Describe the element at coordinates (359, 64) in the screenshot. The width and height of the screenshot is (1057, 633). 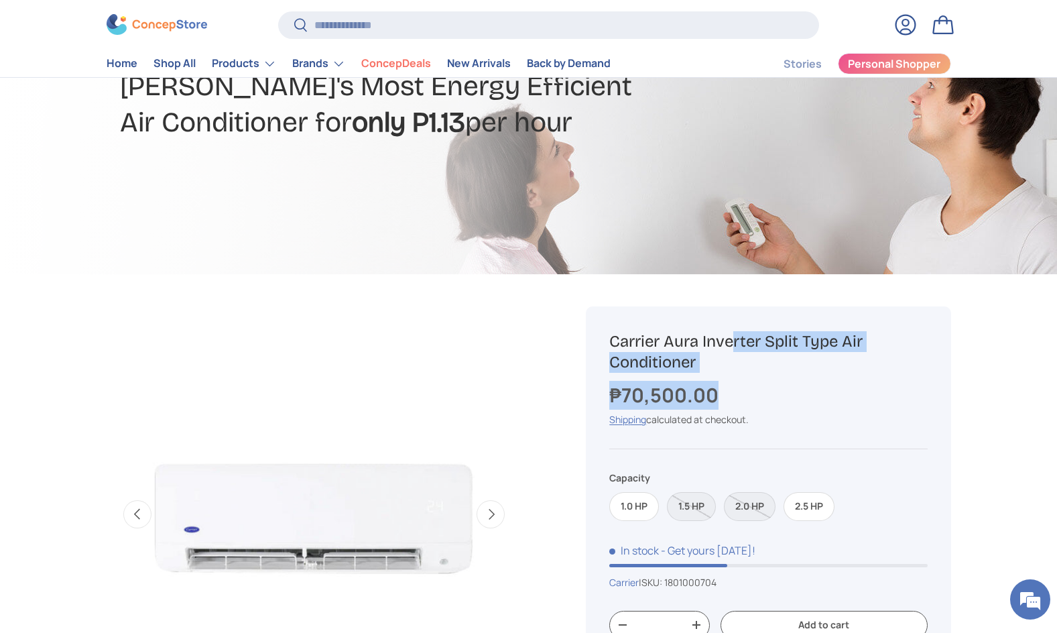
I see `nav: Primary` at that location.